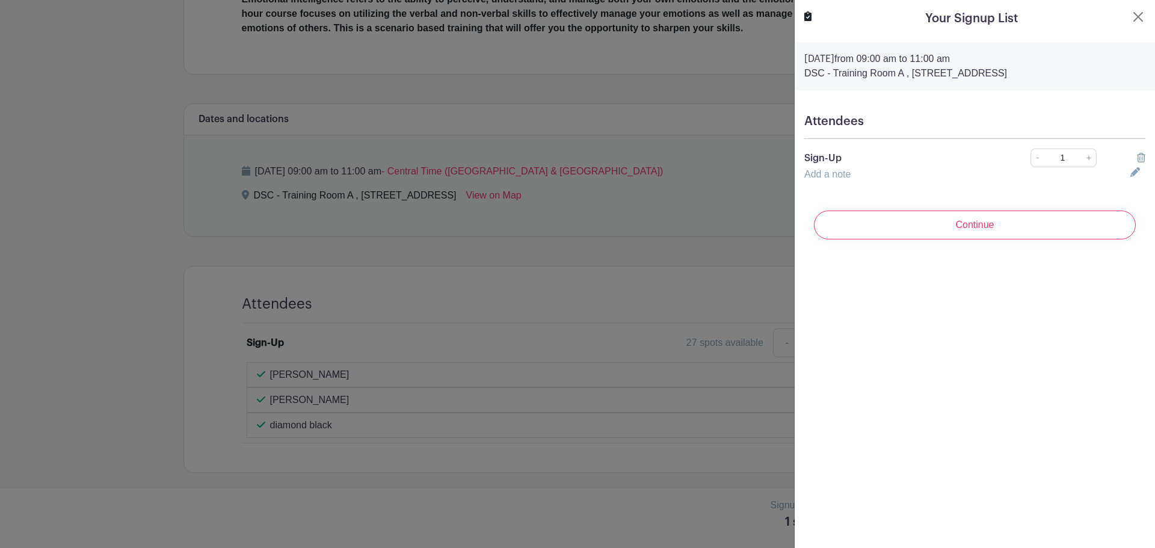 This screenshot has width=1155, height=548. I want to click on p: Sign-Up, so click(901, 158).